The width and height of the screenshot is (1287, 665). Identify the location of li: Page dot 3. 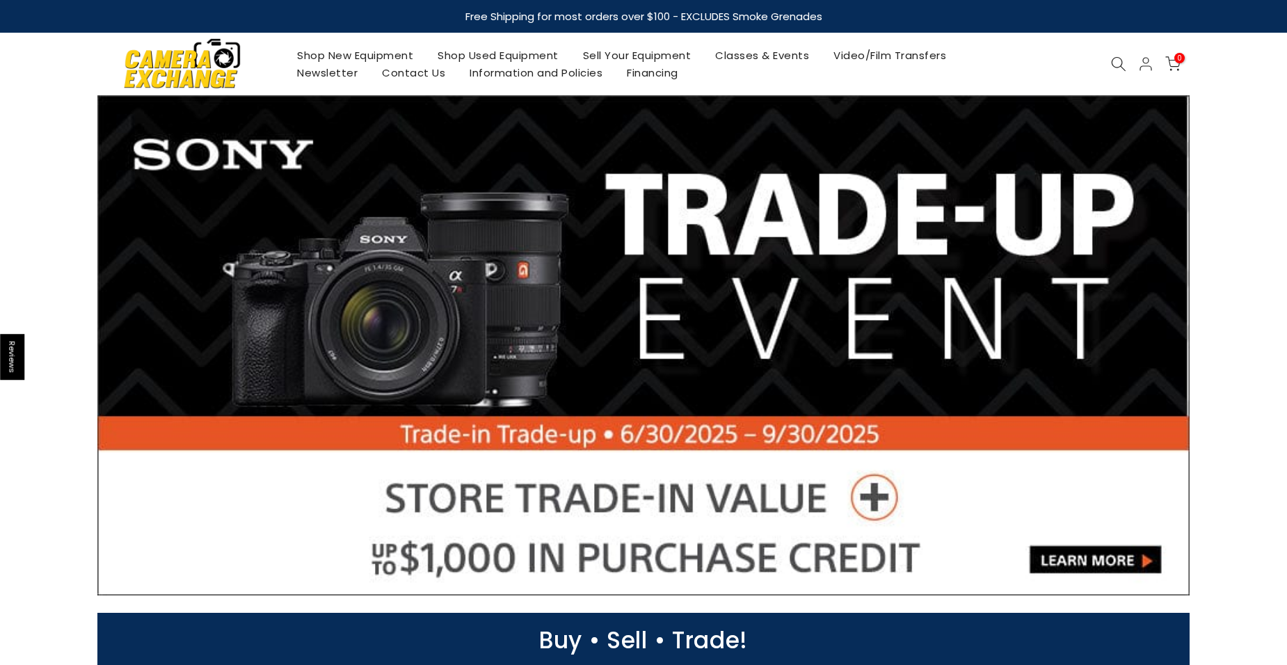
(636, 576).